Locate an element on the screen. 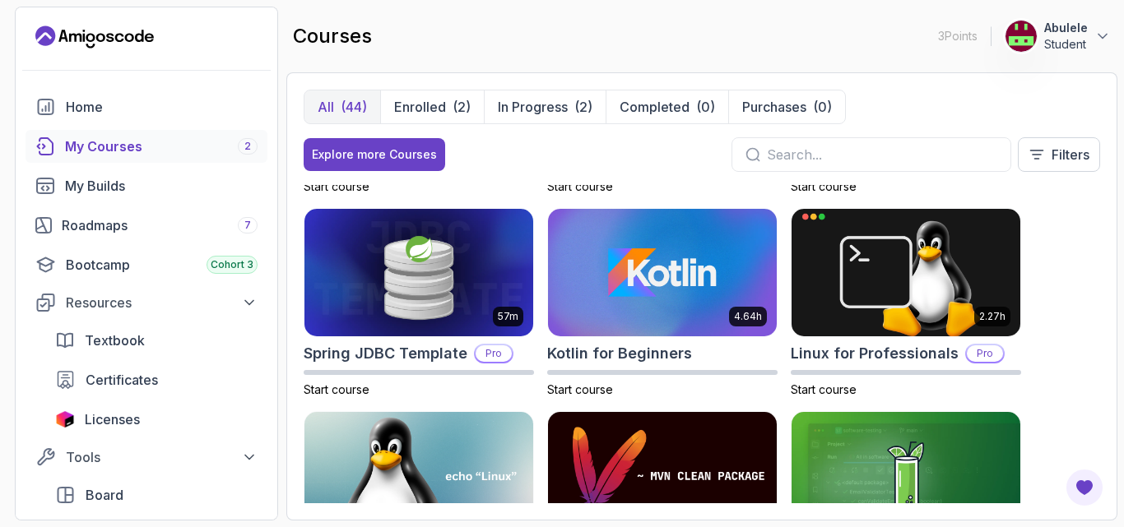 The image size is (1124, 527). a: board is located at coordinates (156, 495).